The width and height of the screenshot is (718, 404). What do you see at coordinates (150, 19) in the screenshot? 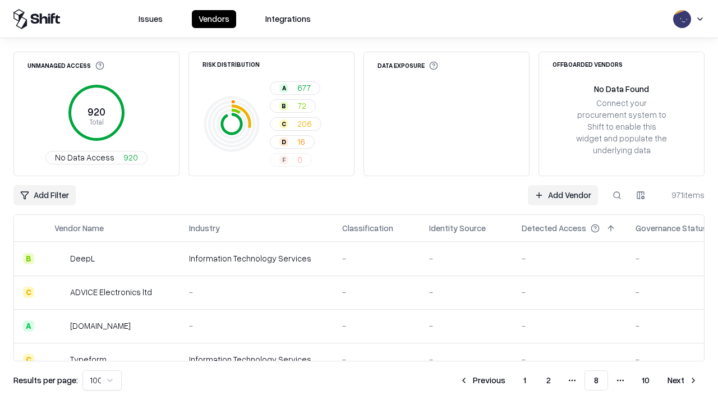
I see `button: Issues` at bounding box center [150, 19].